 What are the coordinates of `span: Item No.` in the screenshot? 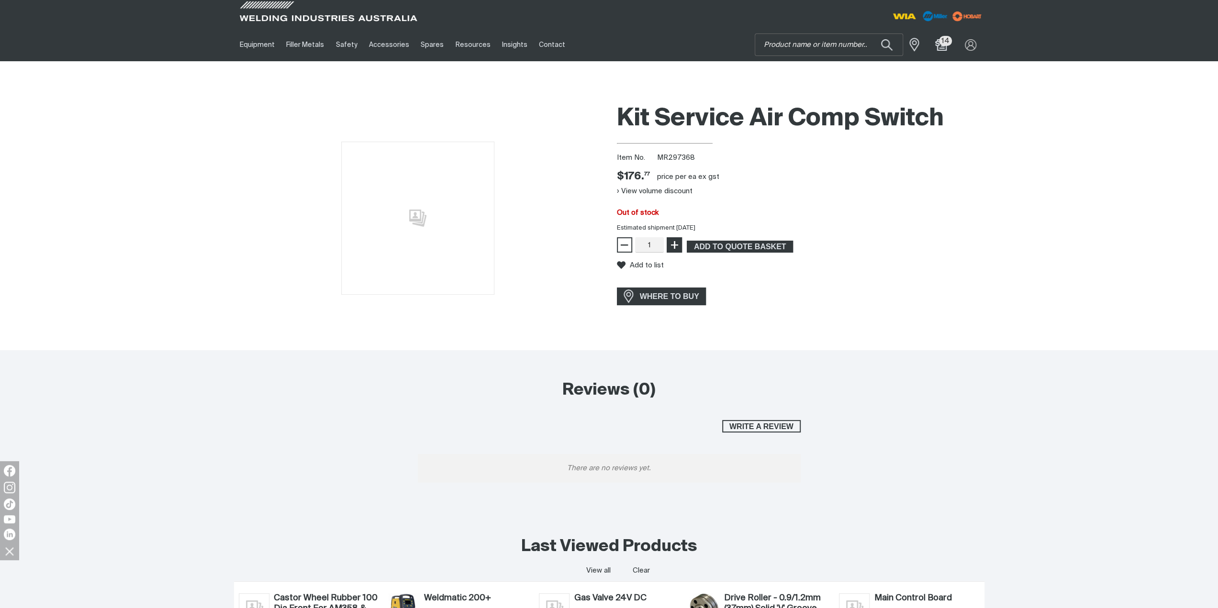 It's located at (636, 158).